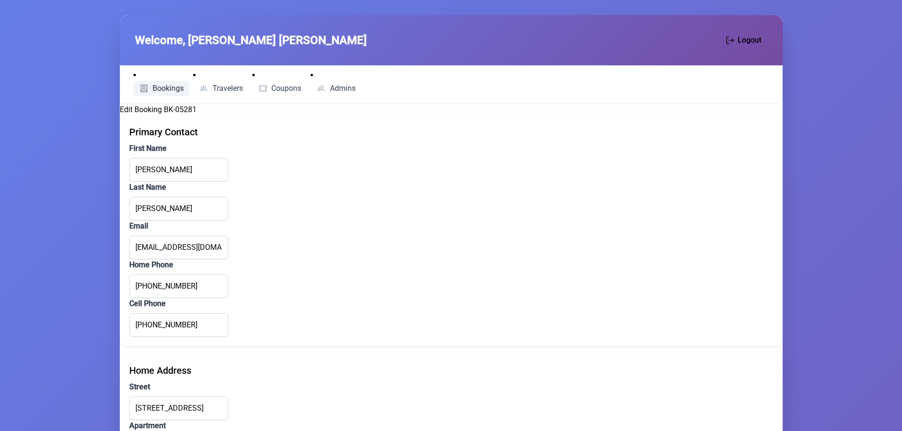 The height and width of the screenshot is (431, 902). I want to click on a: Travelers, so click(221, 89).